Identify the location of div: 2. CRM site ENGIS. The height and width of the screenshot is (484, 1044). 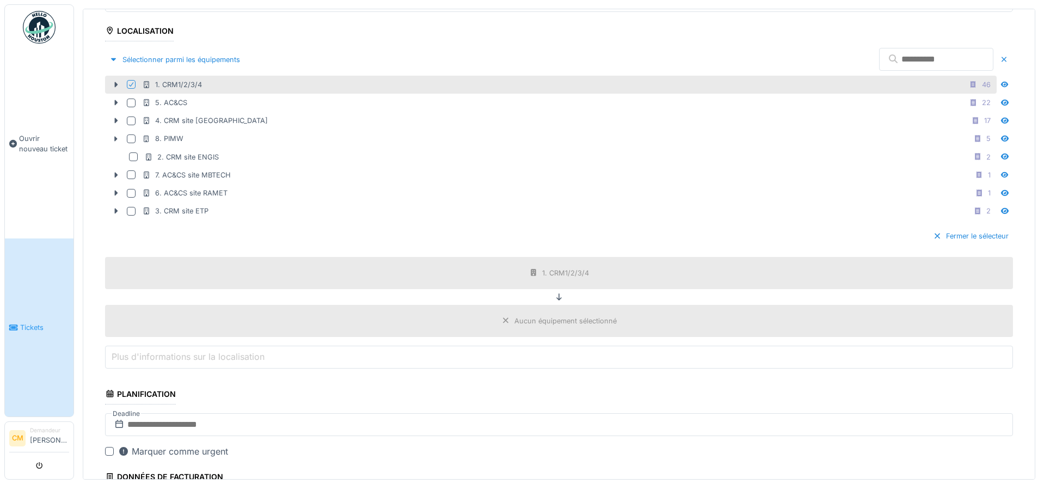
(181, 157).